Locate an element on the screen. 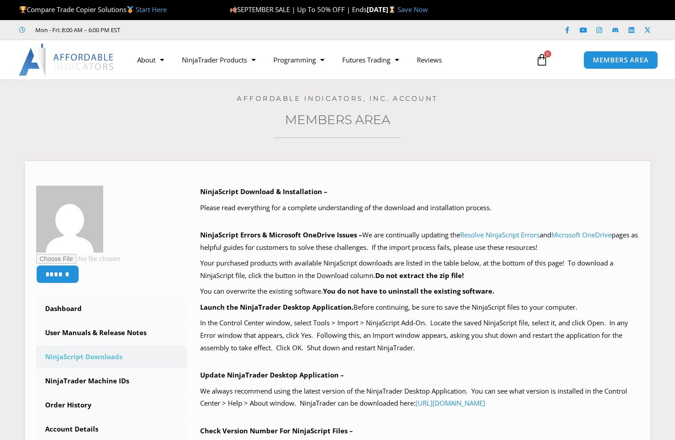 The height and width of the screenshot is (440, 675). b: Do not extract the zip file! is located at coordinates (419, 276).